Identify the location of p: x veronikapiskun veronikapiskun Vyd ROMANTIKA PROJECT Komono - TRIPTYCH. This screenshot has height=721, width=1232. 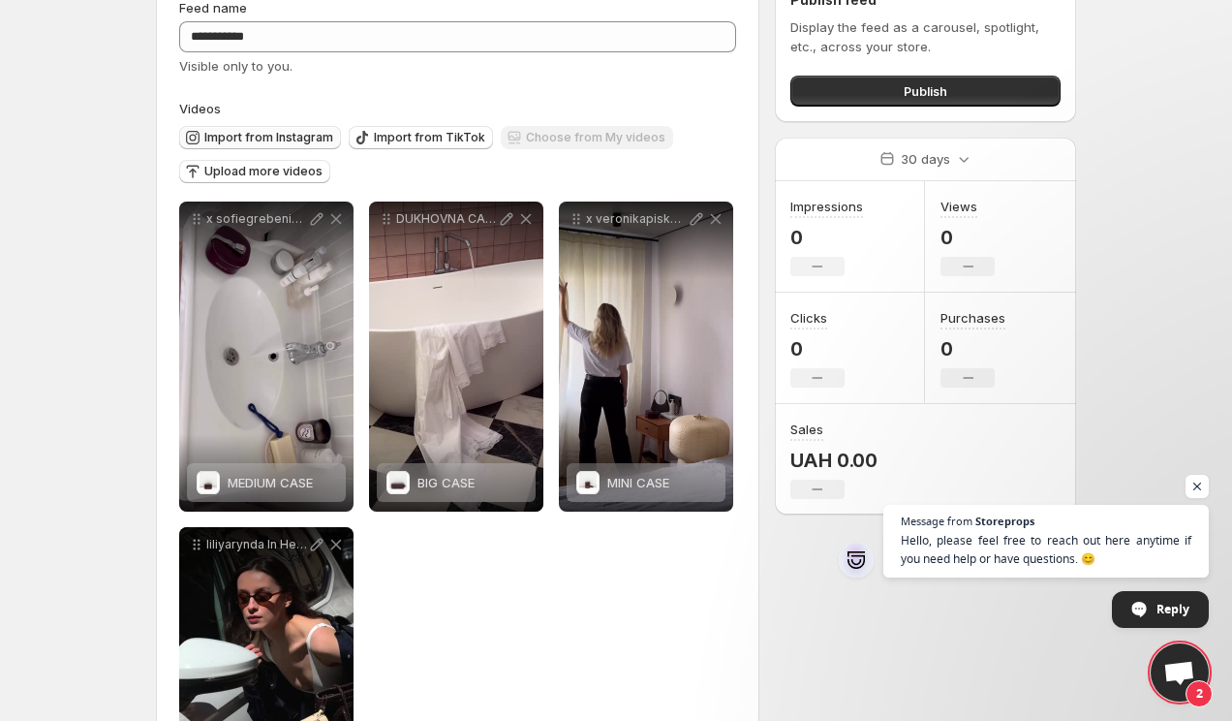
(636, 219).